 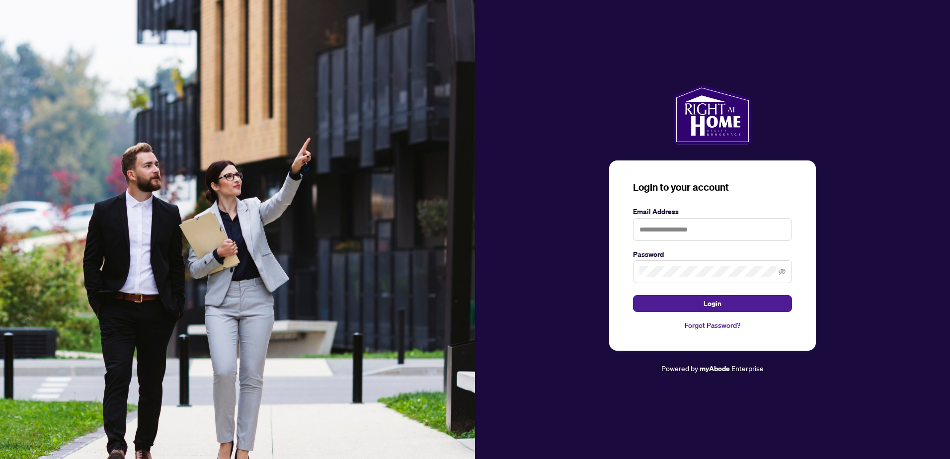 What do you see at coordinates (782, 272) in the screenshot?
I see `span: eye-invisible` at bounding box center [782, 272].